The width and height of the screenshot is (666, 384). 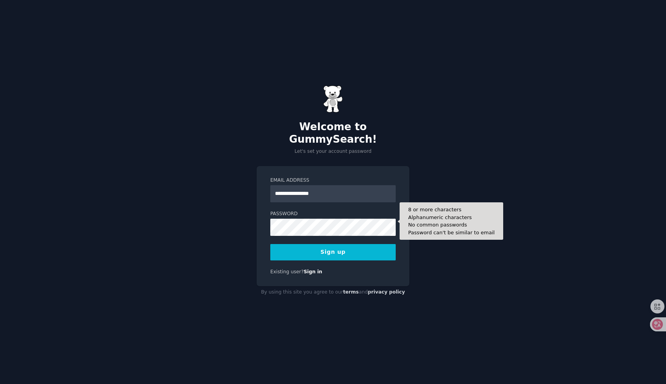 I want to click on button: Sign up, so click(x=333, y=252).